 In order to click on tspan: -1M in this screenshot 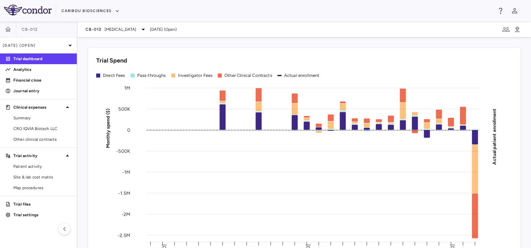, I will do `click(126, 172)`.